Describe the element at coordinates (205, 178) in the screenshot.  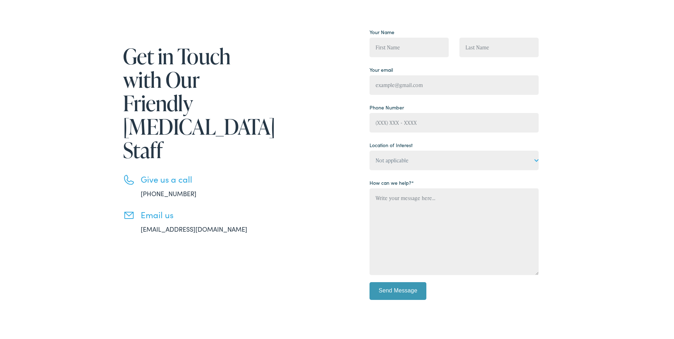
I see `h3: Give us a call` at that location.